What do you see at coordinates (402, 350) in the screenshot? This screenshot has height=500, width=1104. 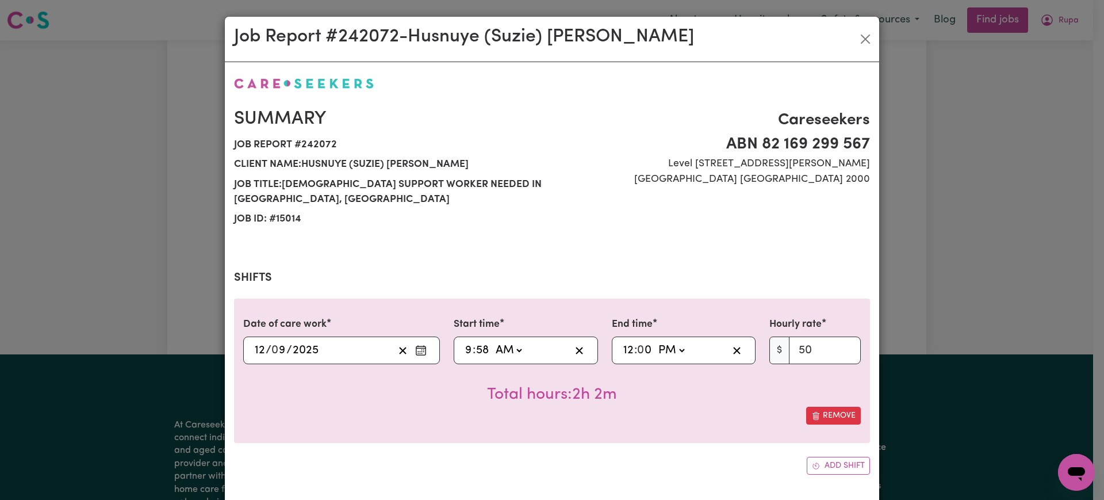 I see `button: Clear date` at bounding box center [402, 350].